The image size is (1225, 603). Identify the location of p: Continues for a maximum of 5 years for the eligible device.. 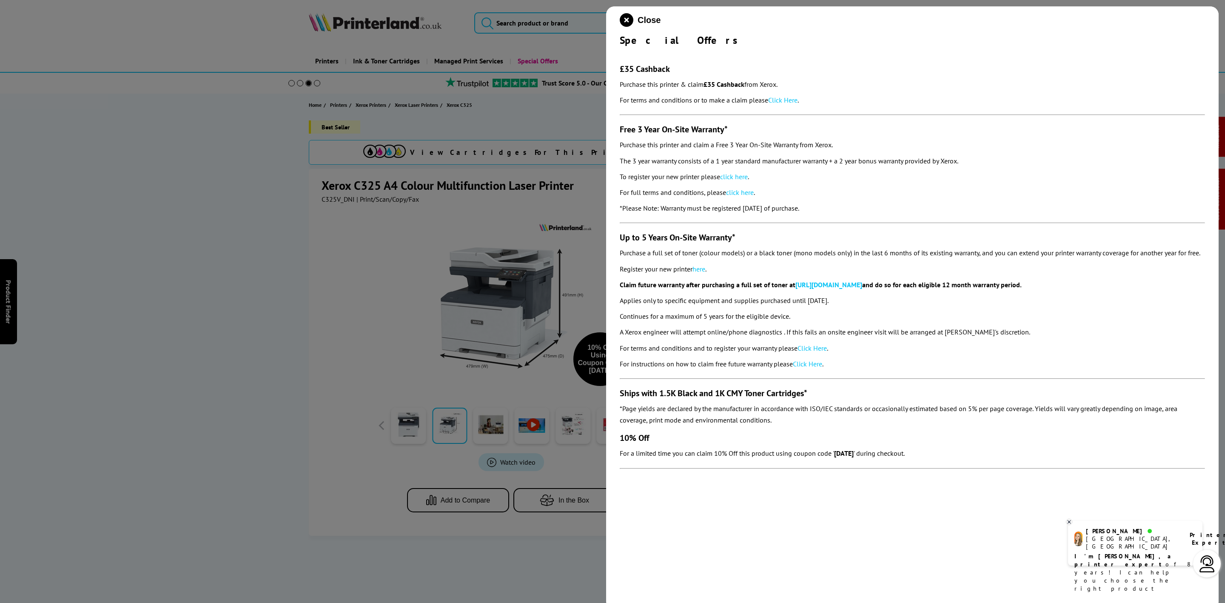
(912, 316).